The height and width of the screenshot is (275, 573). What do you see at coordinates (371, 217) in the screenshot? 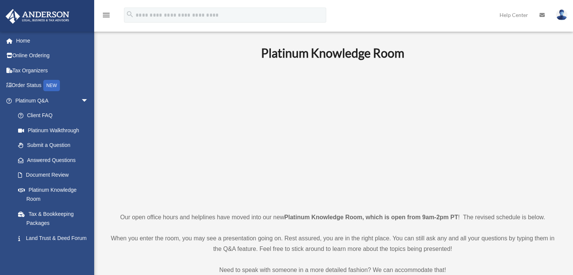
I see `strong: Platinum Knowledge Room, which is open from 9am-2pm PT` at bounding box center [371, 217].